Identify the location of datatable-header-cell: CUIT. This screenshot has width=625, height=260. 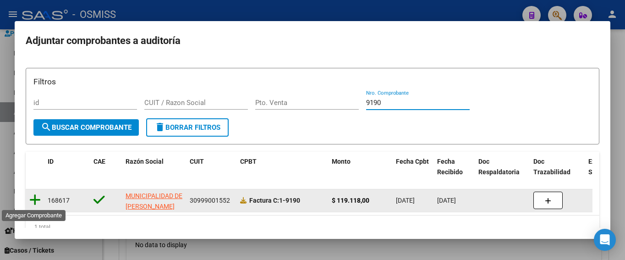
(211, 167).